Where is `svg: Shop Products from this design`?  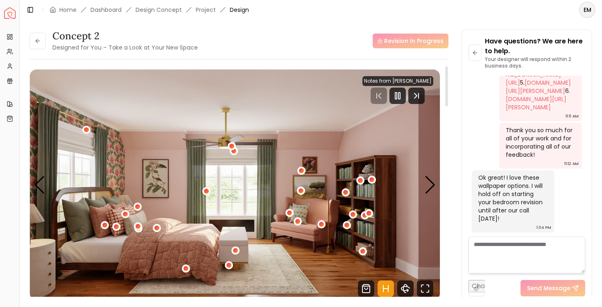 svg: Shop Products from this design is located at coordinates (366, 289).